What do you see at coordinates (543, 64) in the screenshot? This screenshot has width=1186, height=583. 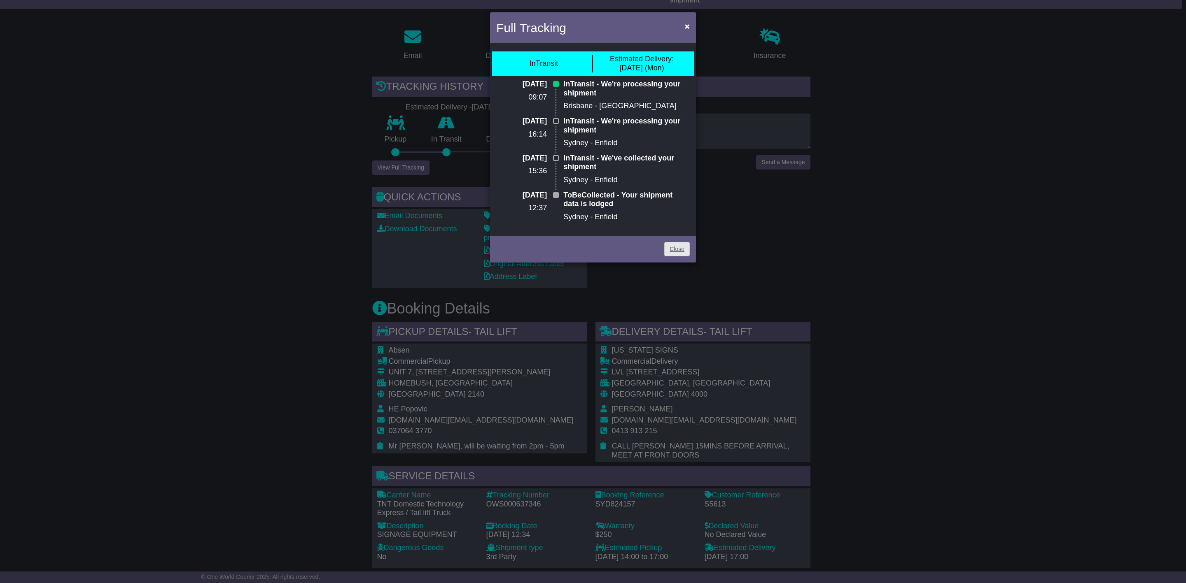 I see `div: InTransit` at bounding box center [543, 64].